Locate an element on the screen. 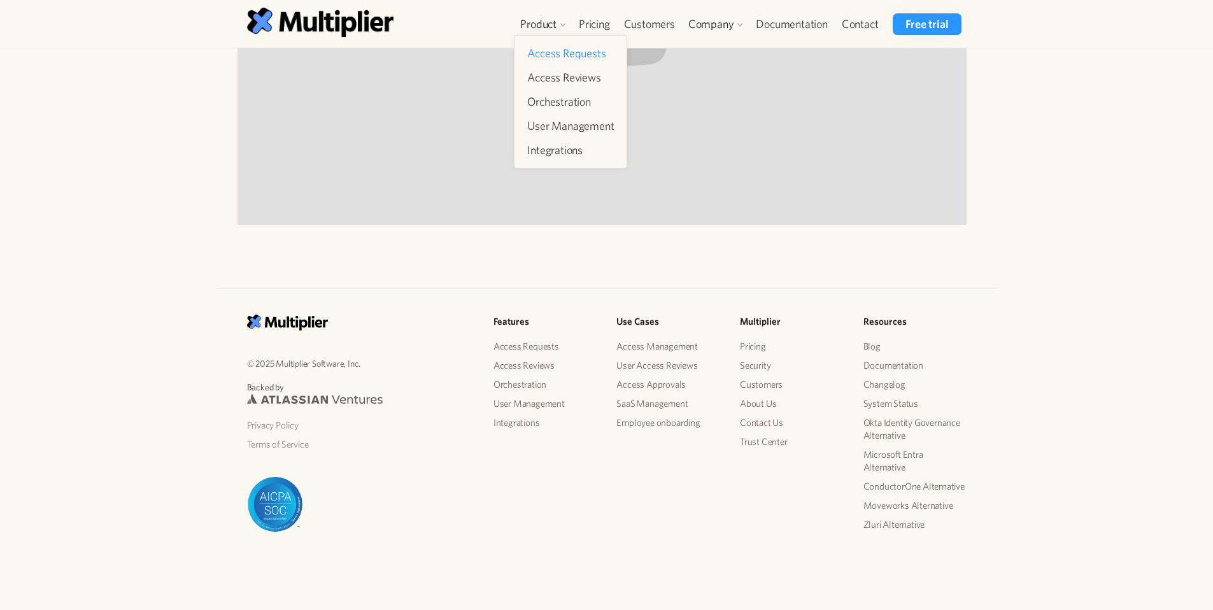 This screenshot has width=1213, height=610. a: Contact Us is located at coordinates (791, 423).